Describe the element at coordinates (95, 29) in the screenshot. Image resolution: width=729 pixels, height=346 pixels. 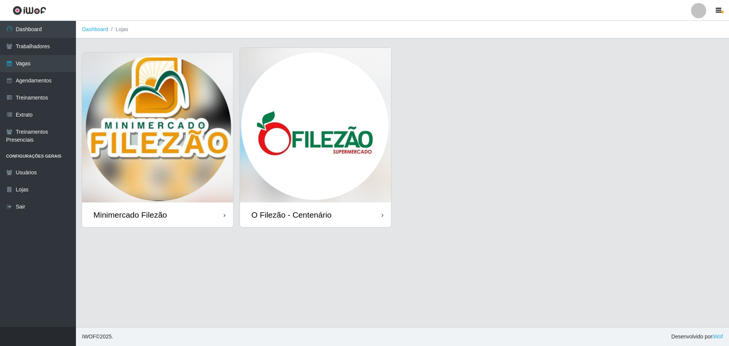
I see `a: Dashboard` at that location.